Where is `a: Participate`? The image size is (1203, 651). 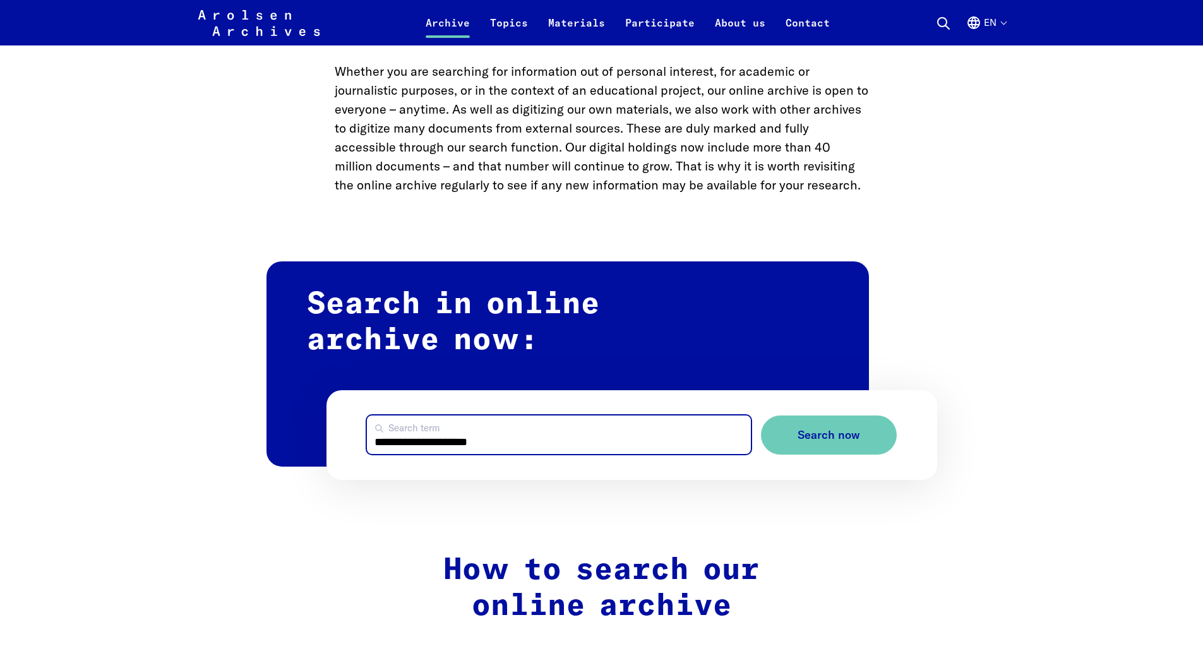 a: Participate is located at coordinates (660, 30).